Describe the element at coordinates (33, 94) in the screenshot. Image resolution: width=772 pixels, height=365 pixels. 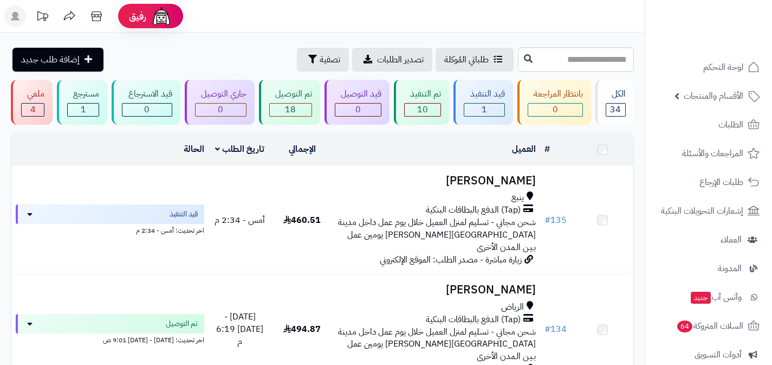
I see `div: ملغي` at that location.